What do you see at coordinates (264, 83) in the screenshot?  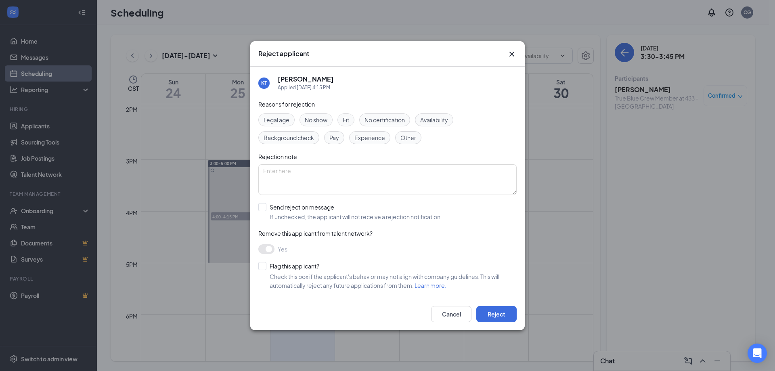 I see `div: KT` at bounding box center [264, 83].